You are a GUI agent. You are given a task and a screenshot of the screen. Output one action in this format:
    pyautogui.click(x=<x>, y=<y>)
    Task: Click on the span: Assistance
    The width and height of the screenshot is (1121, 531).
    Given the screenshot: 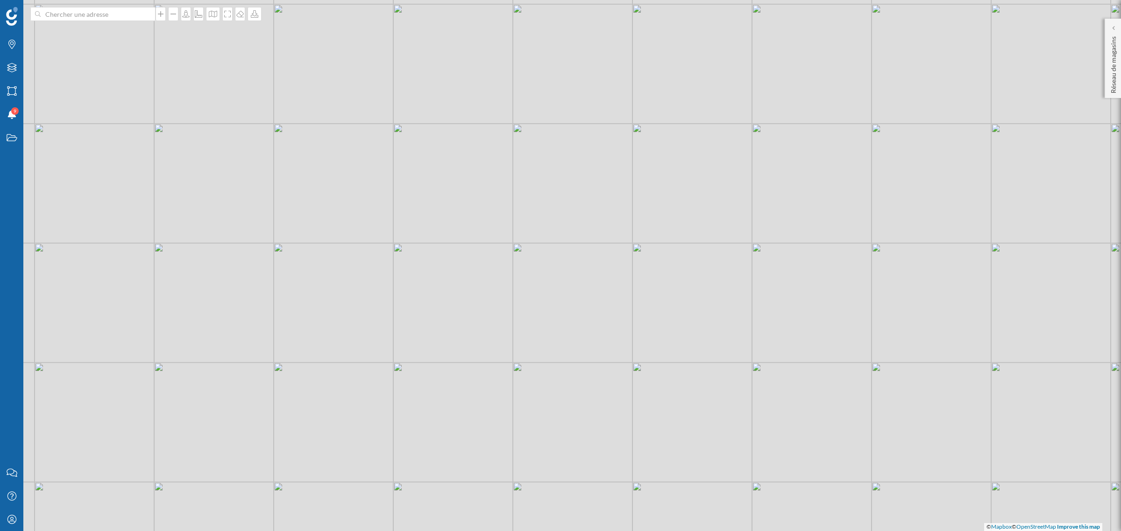 What is the action you would take?
    pyautogui.click(x=37, y=11)
    